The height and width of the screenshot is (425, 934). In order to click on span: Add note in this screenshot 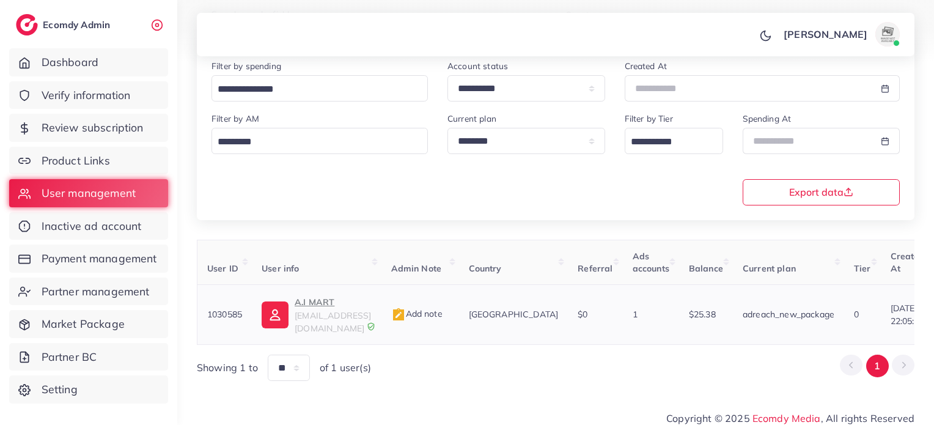, I will do `click(417, 313)`.